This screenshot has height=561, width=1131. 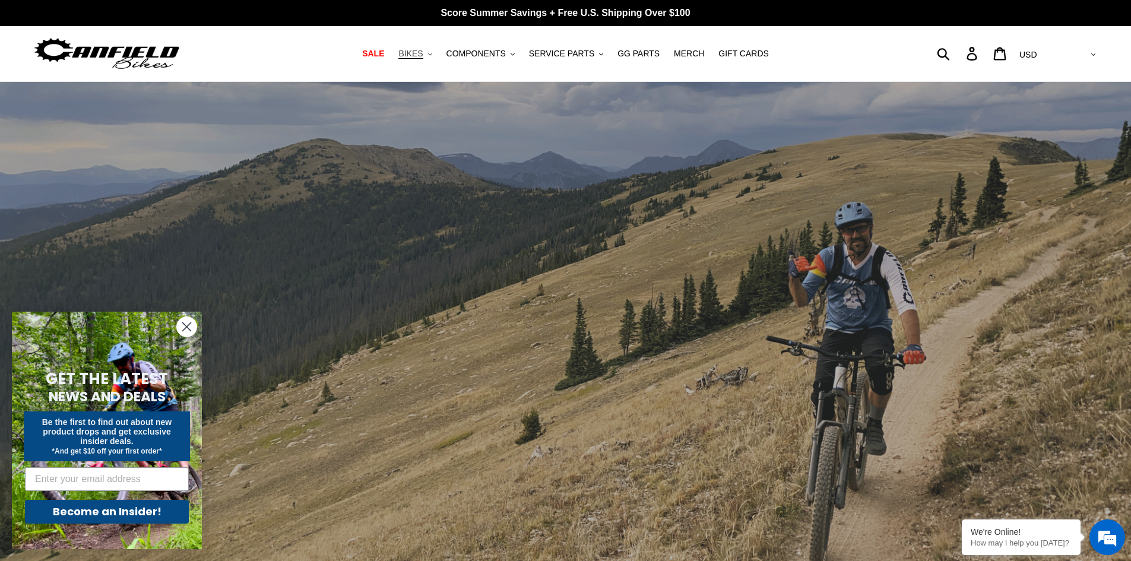 I want to click on span: NEWS AND DEALS, so click(x=107, y=396).